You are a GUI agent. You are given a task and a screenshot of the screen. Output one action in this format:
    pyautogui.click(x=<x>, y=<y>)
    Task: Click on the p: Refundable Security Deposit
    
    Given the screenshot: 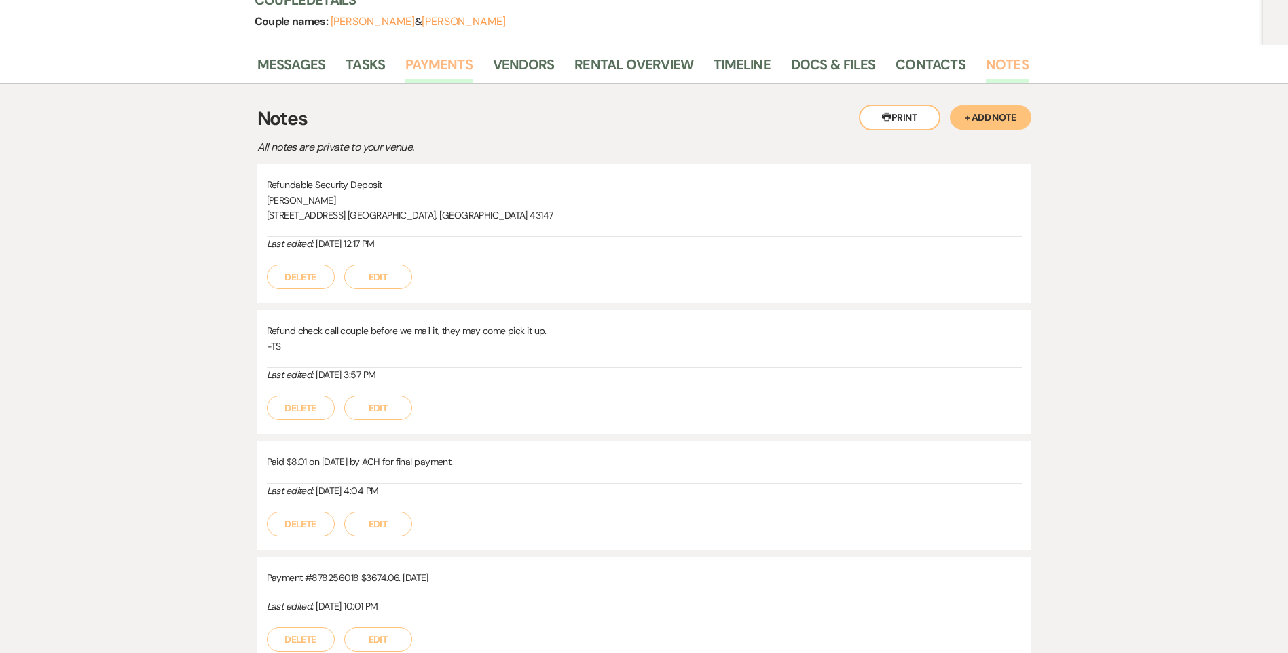 What is the action you would take?
    pyautogui.click(x=644, y=185)
    